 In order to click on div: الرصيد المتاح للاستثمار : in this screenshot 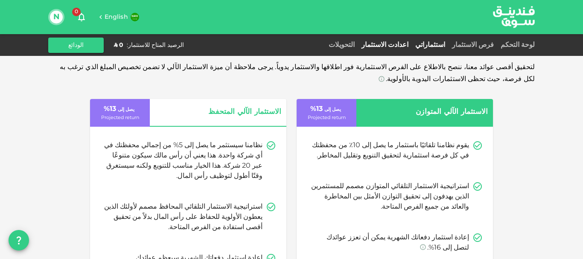, I will do `click(155, 45)`.